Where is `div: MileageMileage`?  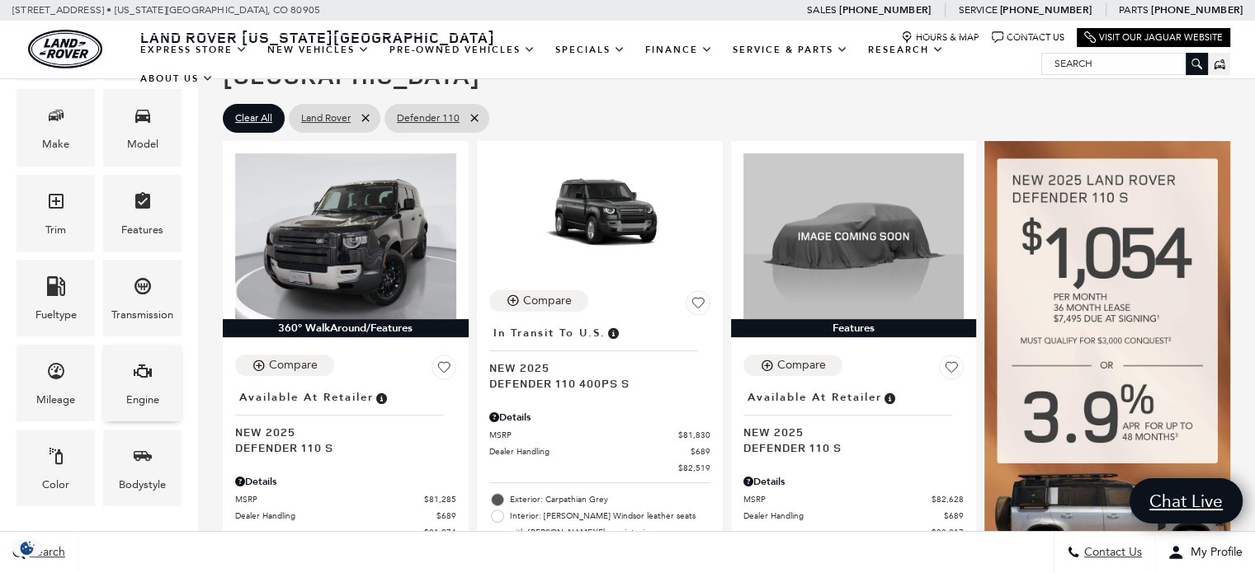 div: MileageMileage is located at coordinates (55, 383).